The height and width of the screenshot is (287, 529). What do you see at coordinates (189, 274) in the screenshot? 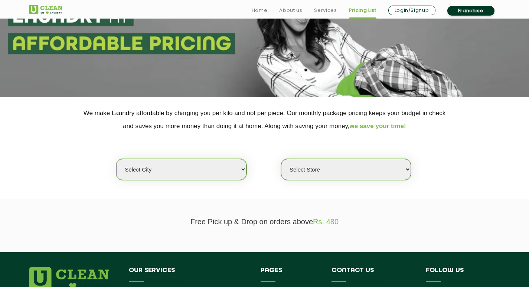
I see `h4: Our Services` at bounding box center [189, 274].